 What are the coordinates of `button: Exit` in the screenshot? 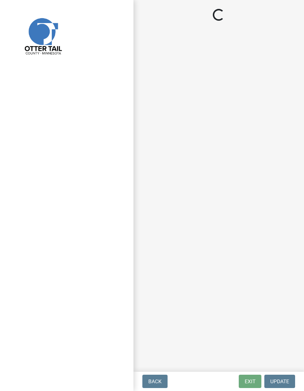 It's located at (249, 381).